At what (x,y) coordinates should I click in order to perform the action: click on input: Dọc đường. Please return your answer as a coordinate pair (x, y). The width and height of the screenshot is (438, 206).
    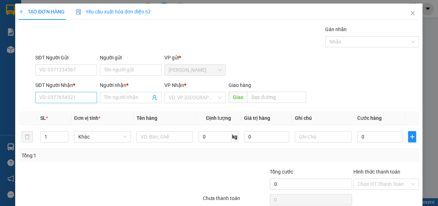
    Looking at the image, I should click on (277, 97).